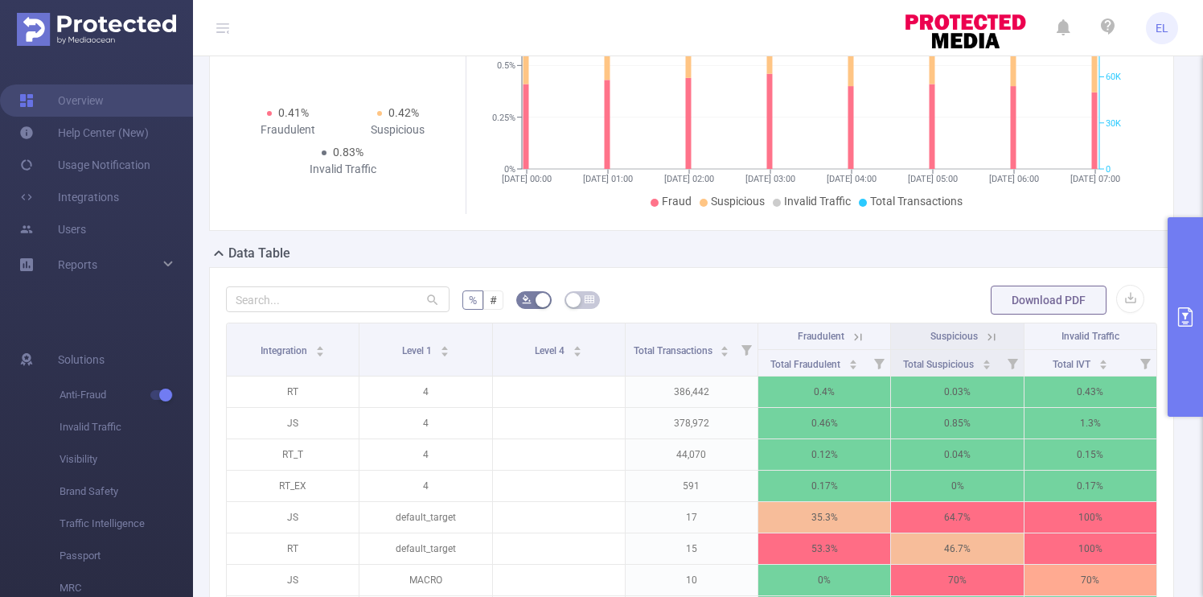  I want to click on span: Traffic Intelligence, so click(126, 523).